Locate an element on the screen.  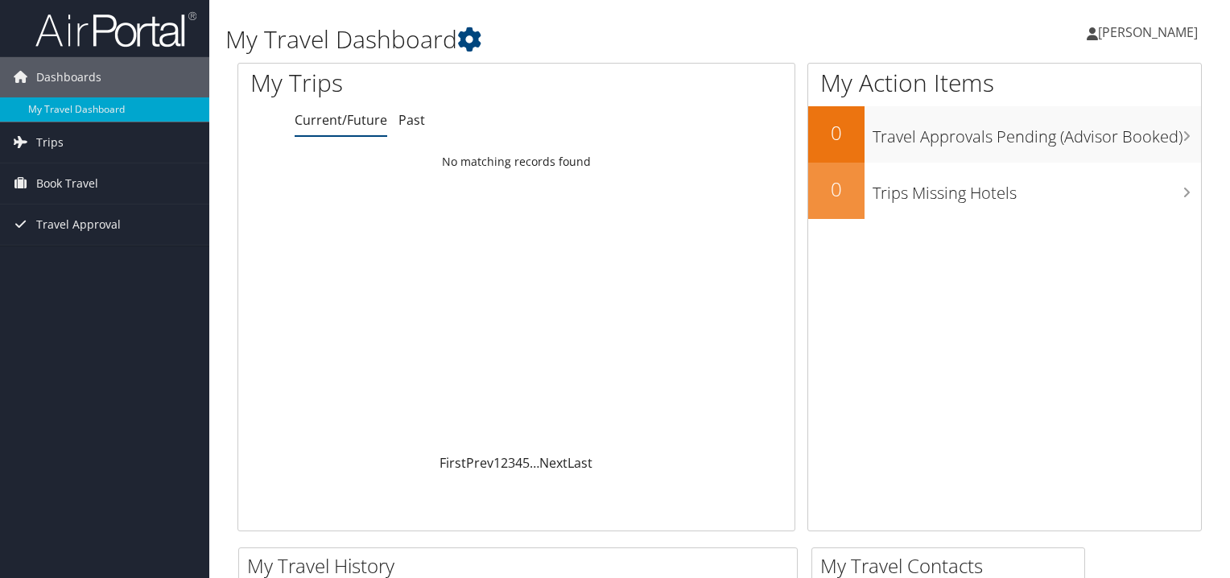
h1: My Action Items is located at coordinates (1005, 83).